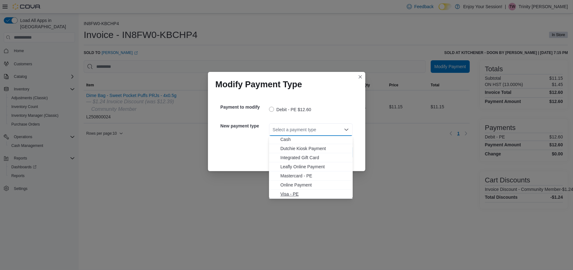 The width and height of the screenshot is (573, 270). Describe the element at coordinates (360, 77) in the screenshot. I see `button: Closes this modal window` at that location.